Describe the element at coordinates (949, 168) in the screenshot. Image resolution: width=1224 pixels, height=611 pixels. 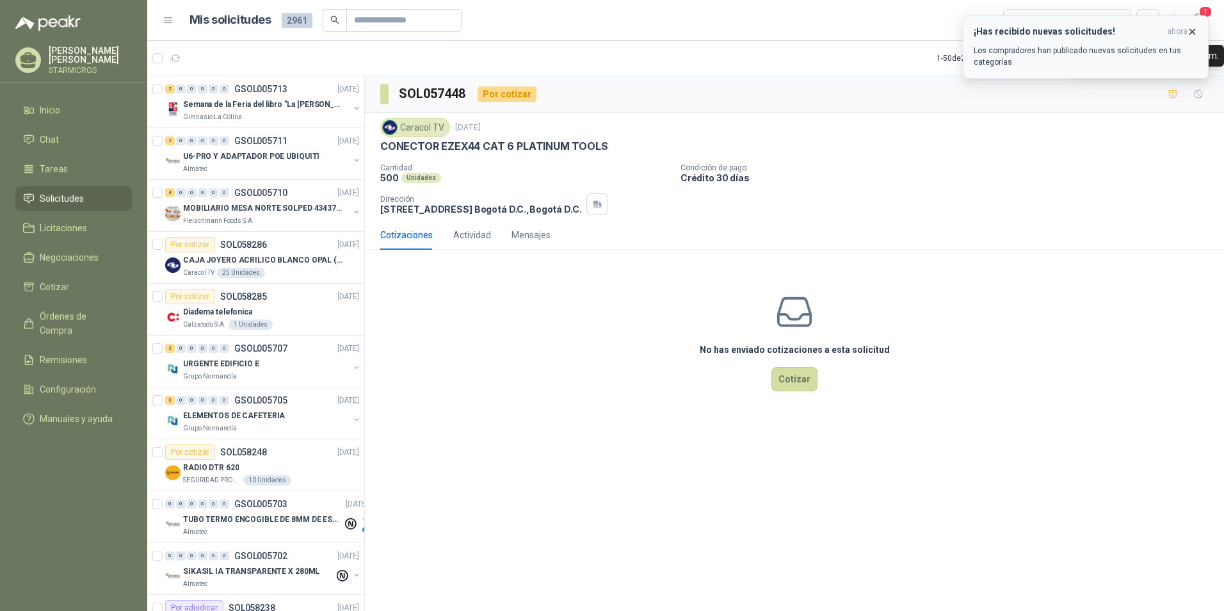
I see `p: Condición de pago` at that location.